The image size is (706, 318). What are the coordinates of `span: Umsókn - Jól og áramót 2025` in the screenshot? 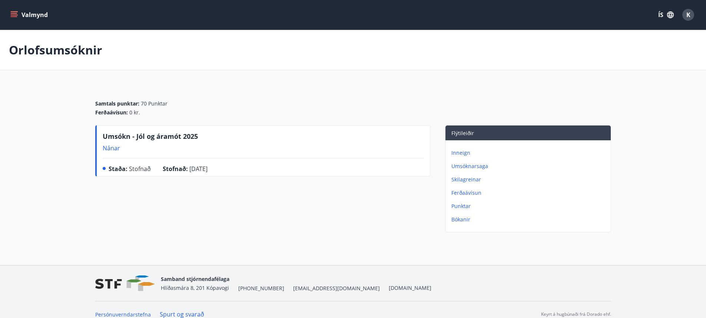 It's located at (150, 136).